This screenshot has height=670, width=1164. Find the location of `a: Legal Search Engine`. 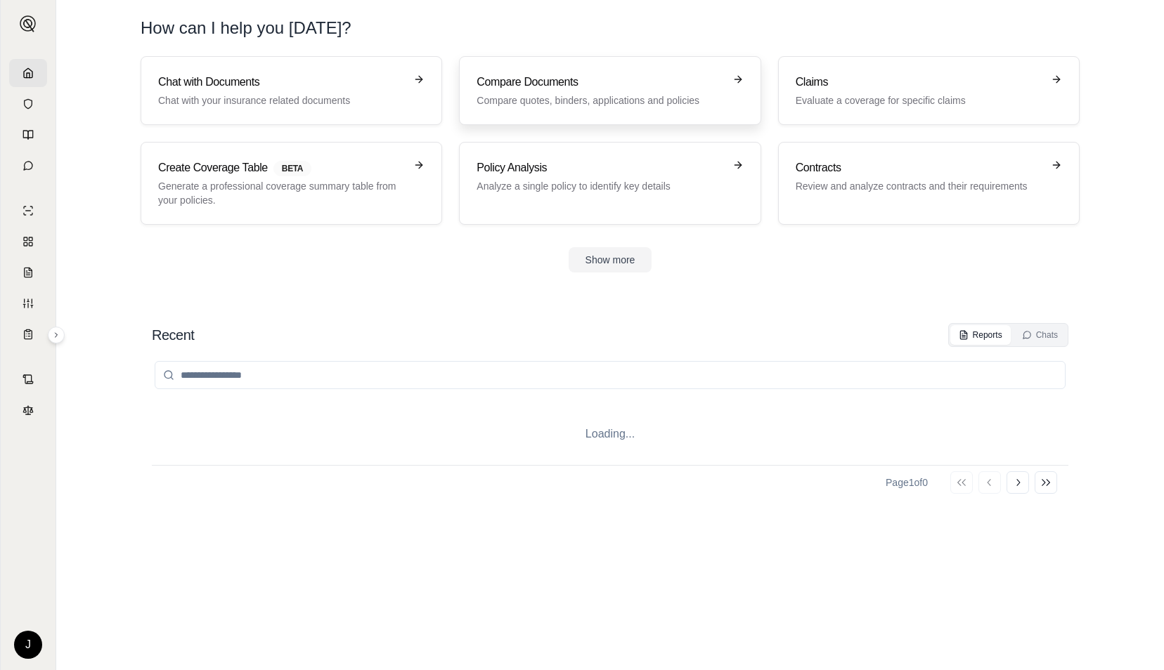

a: Legal Search Engine is located at coordinates (28, 410).